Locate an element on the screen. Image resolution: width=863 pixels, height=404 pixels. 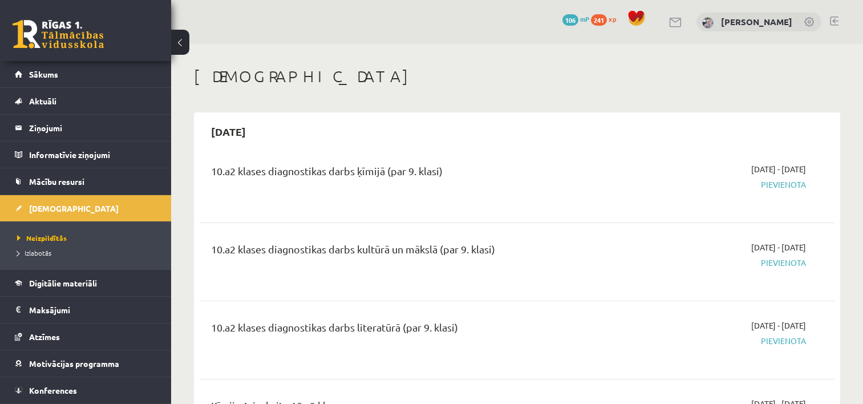
span: Sākums is located at coordinates (43, 74).